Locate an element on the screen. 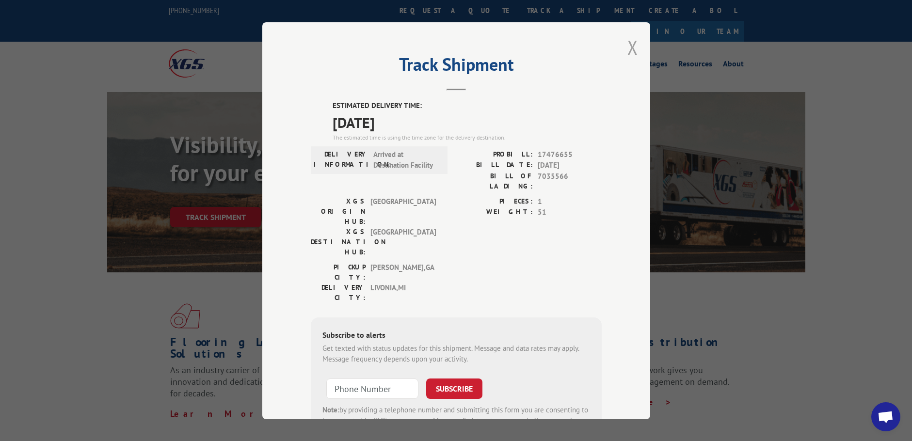  span: 7035566 is located at coordinates (570, 181).